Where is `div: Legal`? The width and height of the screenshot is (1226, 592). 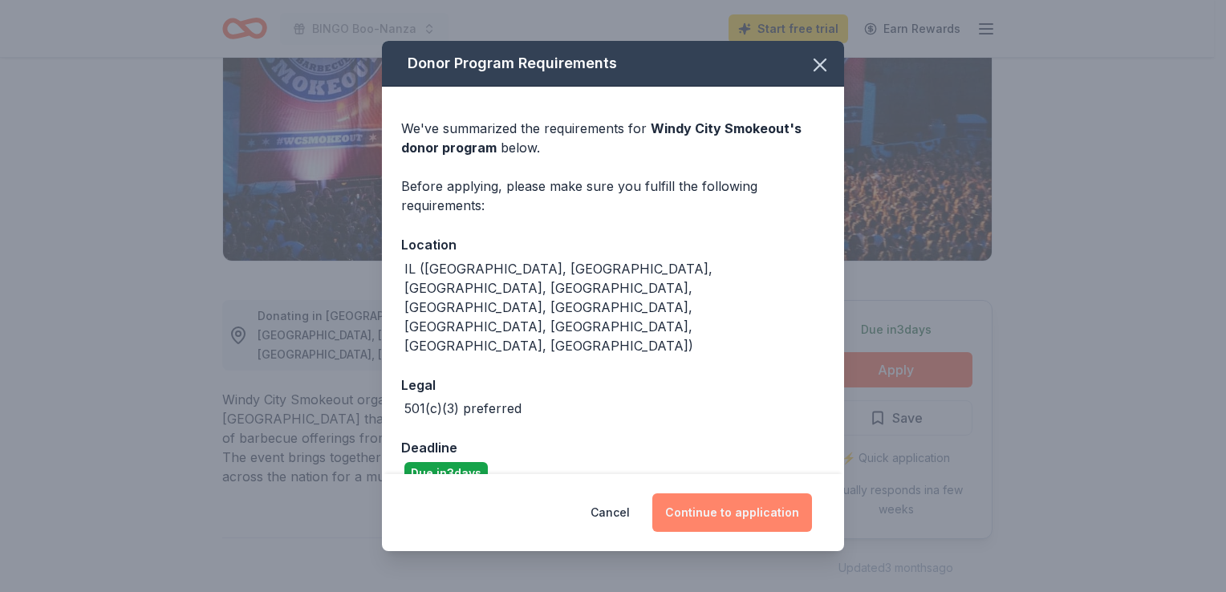 div: Legal is located at coordinates (613, 385).